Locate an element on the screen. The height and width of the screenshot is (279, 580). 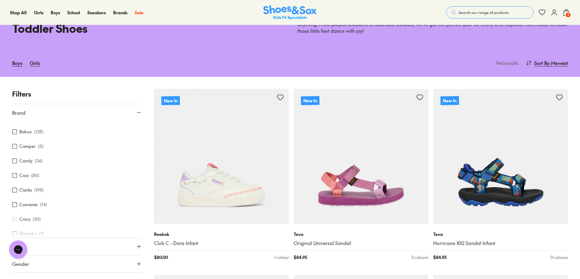
span: Sort By is located at coordinates (542, 63).